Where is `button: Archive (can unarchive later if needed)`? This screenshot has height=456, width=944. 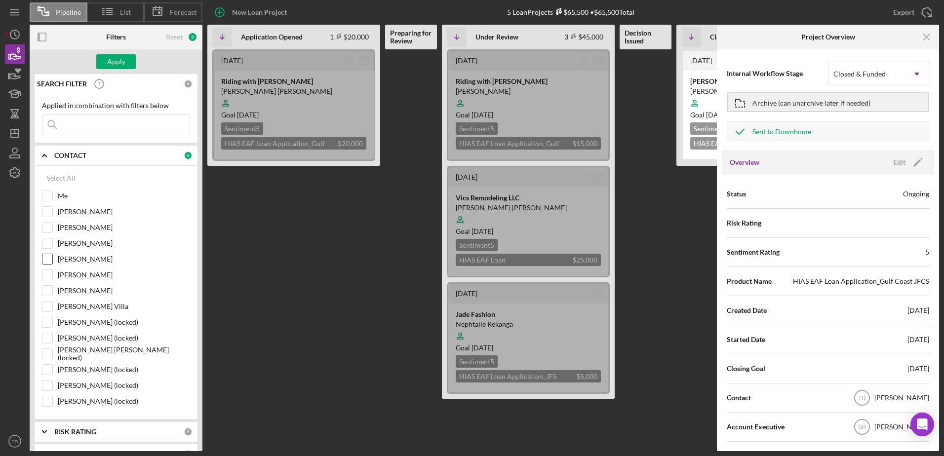 button: Archive (can unarchive later if needed) is located at coordinates (828, 102).